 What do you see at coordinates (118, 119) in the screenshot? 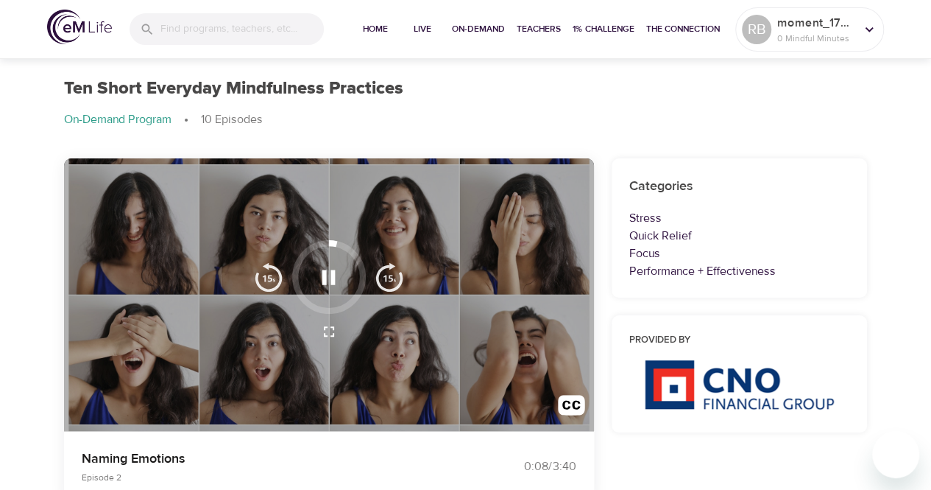
I see `p: On-Demand Program` at bounding box center [118, 119].